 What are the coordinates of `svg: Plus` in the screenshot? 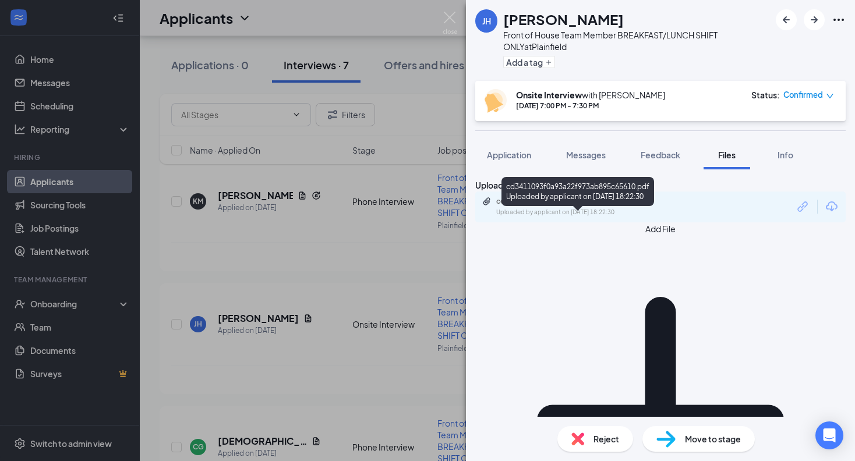 It's located at (549, 62).